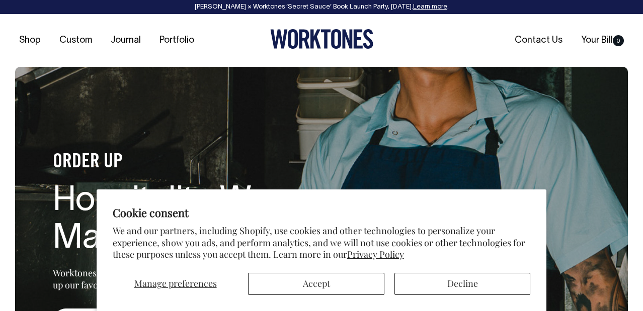  I want to click on p: We and our partners, including Shopify, use cookies and other technologies to personalize your ex..., so click(321, 243).